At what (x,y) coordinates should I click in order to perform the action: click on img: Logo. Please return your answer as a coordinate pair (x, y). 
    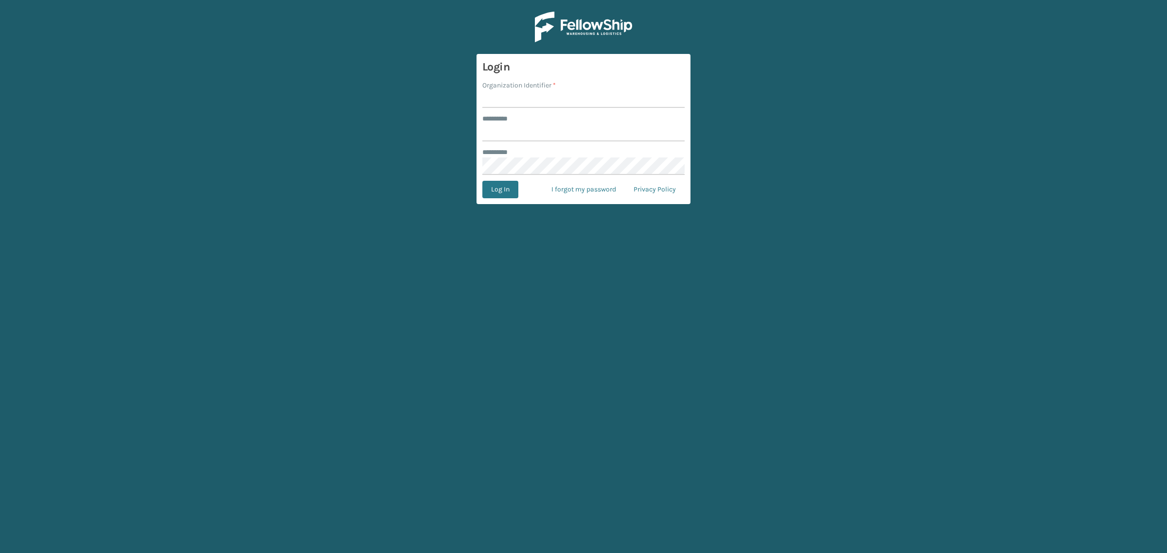
    Looking at the image, I should click on (584, 27).